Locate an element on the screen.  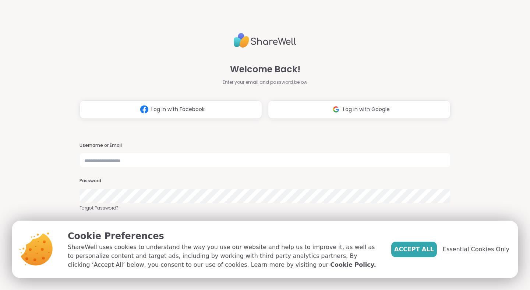
span: Essential Cookies Only is located at coordinates (476, 249).